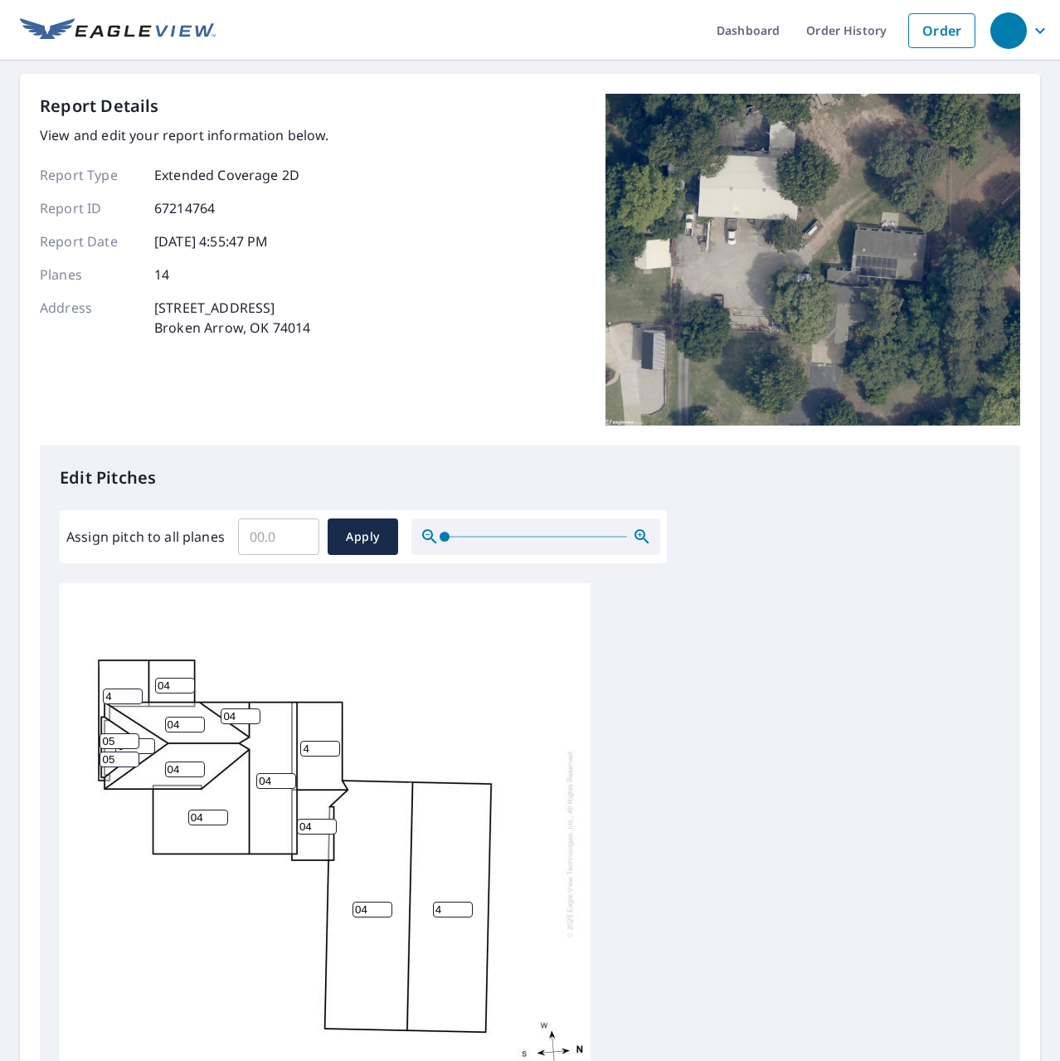 The width and height of the screenshot is (1060, 1061). Describe the element at coordinates (530, 478) in the screenshot. I see `p: Edit Pitches` at that location.